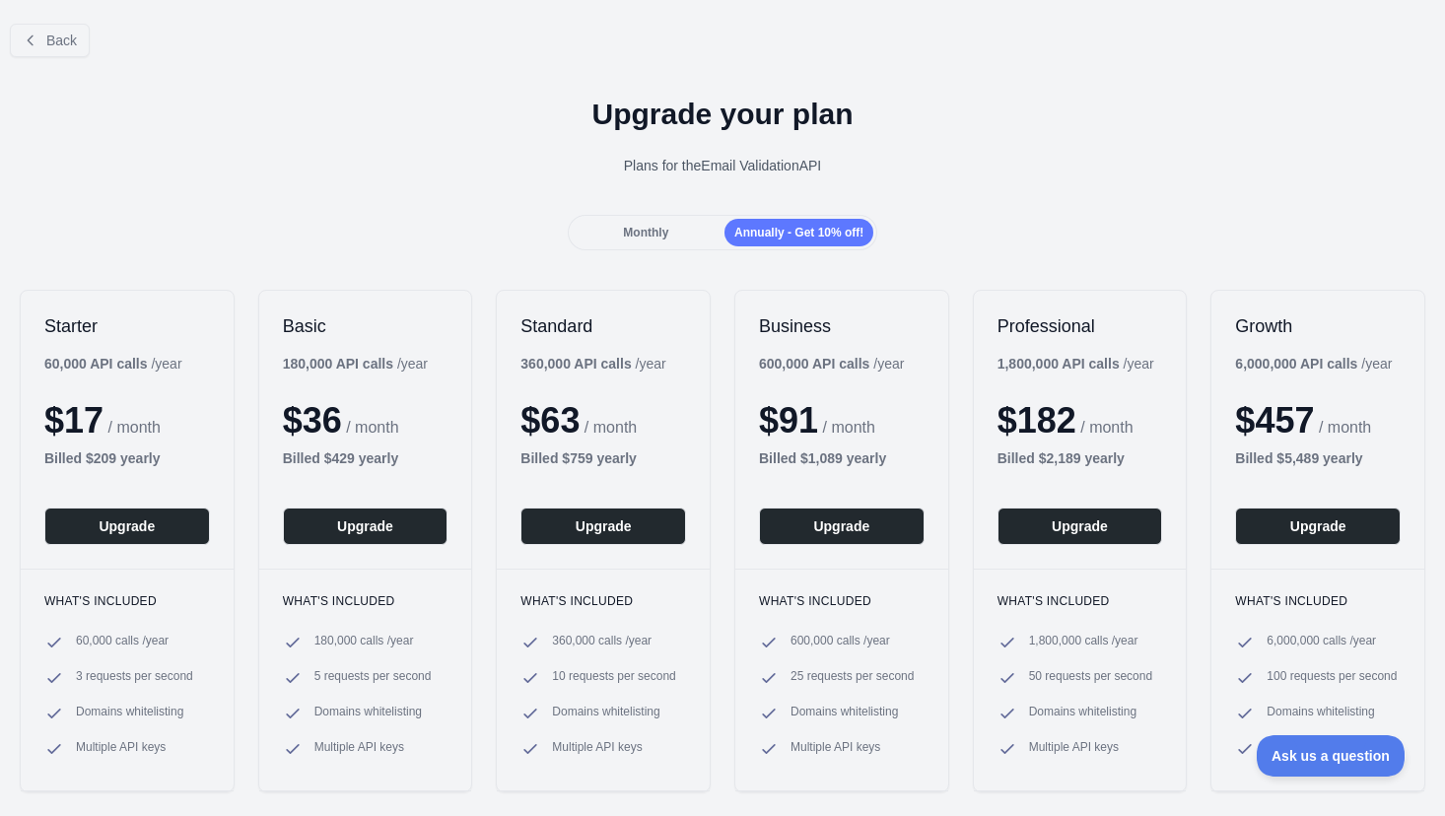  I want to click on b: Billed $ 5,489 yearly, so click(1298, 458).